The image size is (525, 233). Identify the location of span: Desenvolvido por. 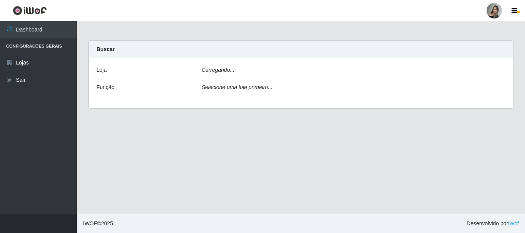
(492, 224).